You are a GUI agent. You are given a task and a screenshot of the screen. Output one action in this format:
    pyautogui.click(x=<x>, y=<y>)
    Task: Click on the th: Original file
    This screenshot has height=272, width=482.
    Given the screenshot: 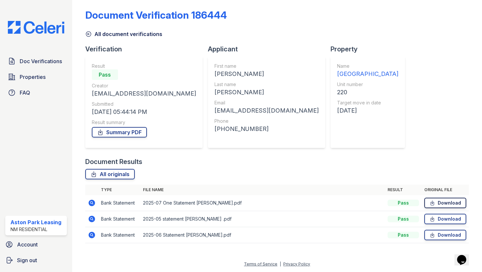 What is the action you would take?
    pyautogui.click(x=445, y=190)
    